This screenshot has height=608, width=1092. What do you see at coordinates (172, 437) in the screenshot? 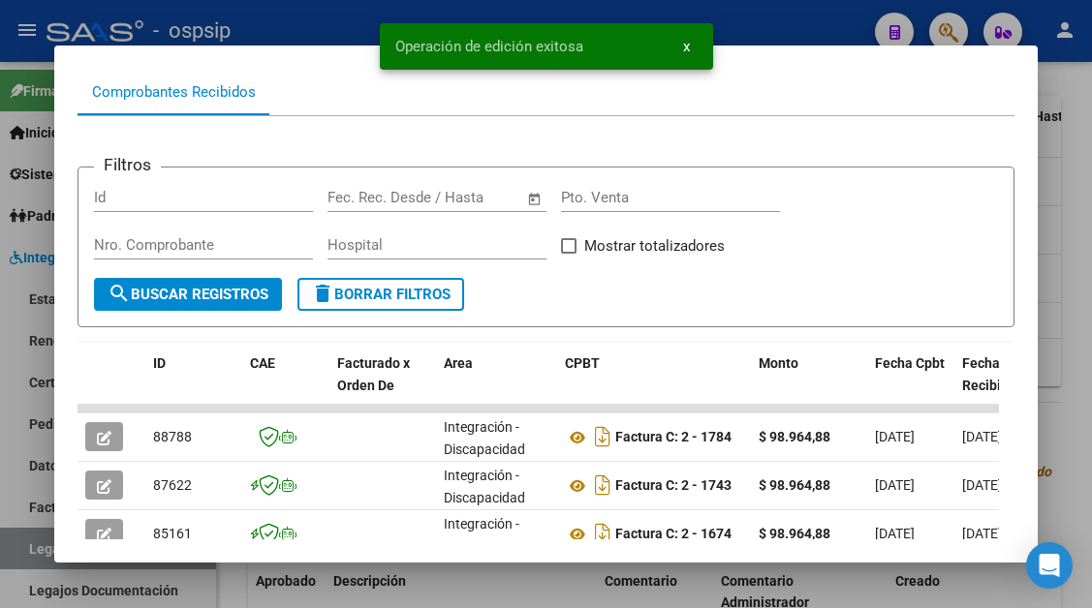
I see `span: 88788` at bounding box center [172, 437].